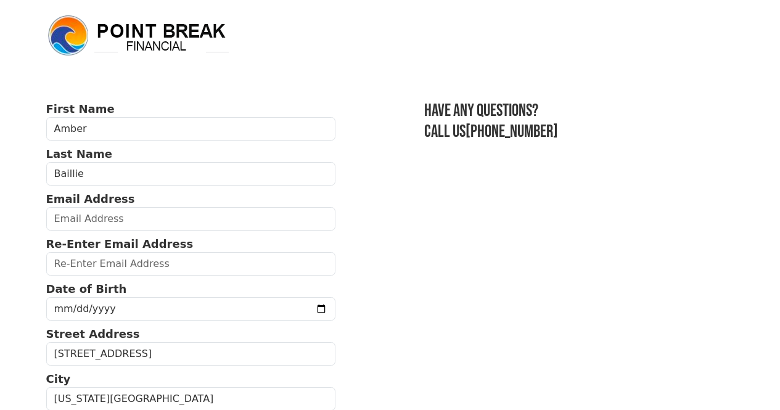 The image size is (780, 410). What do you see at coordinates (191, 219) in the screenshot?
I see `input: Email Address` at bounding box center [191, 219].